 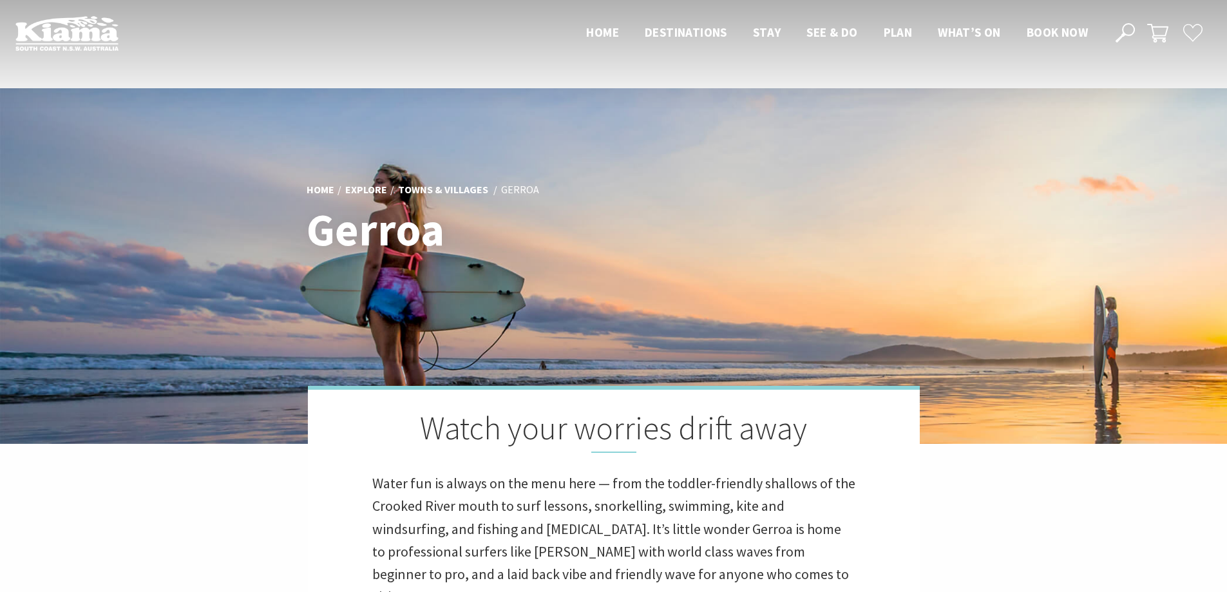 What do you see at coordinates (520, 190) in the screenshot?
I see `li: Gerroa` at bounding box center [520, 190].